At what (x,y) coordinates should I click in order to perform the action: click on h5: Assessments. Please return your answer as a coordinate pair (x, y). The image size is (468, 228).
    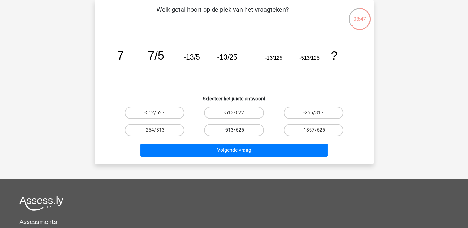
    Looking at the image, I should click on (234, 222).